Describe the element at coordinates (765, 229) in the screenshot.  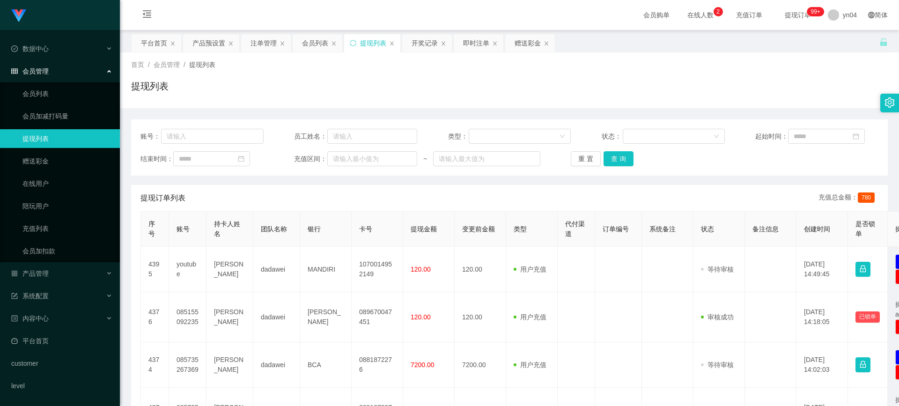
I see `span: 备注信息` at that location.